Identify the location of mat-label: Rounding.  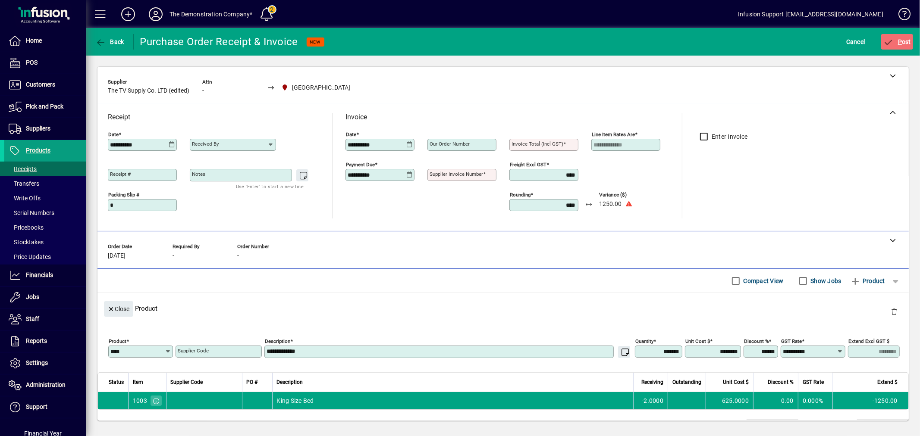
(520, 195).